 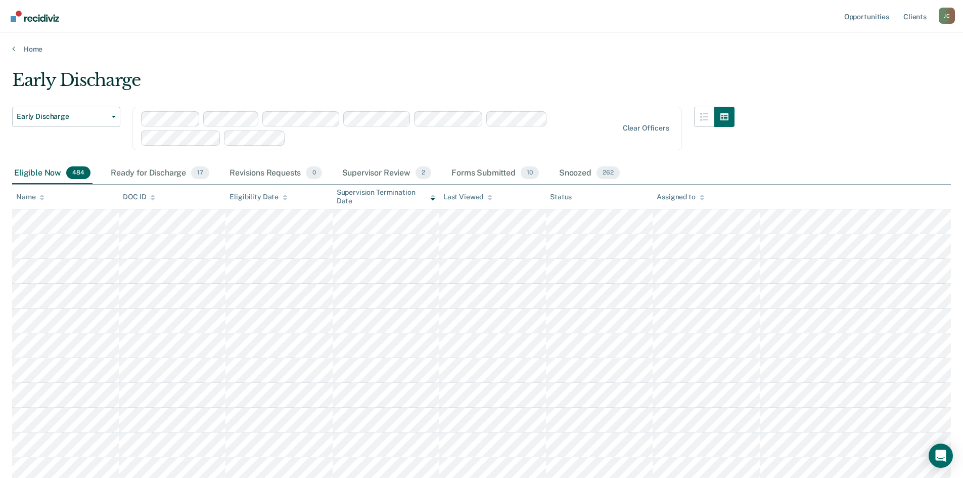 What do you see at coordinates (941, 456) in the screenshot?
I see `div: Open Intercom Messenger` at bounding box center [941, 456].